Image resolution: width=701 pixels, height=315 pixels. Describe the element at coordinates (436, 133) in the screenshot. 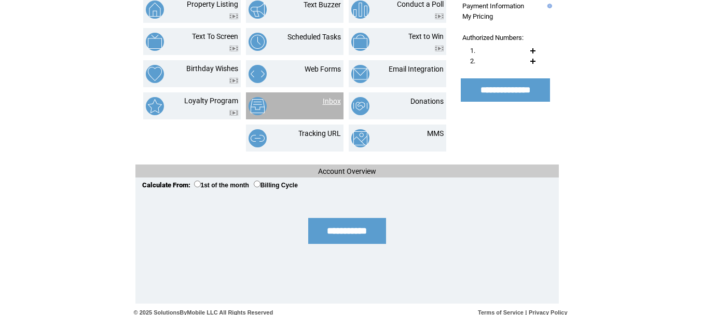

I see `a: MMS` at that location.